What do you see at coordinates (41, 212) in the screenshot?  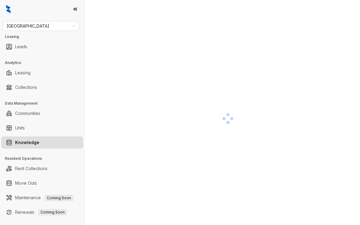 I see `a: RenewalsComing Soon` at bounding box center [41, 212].